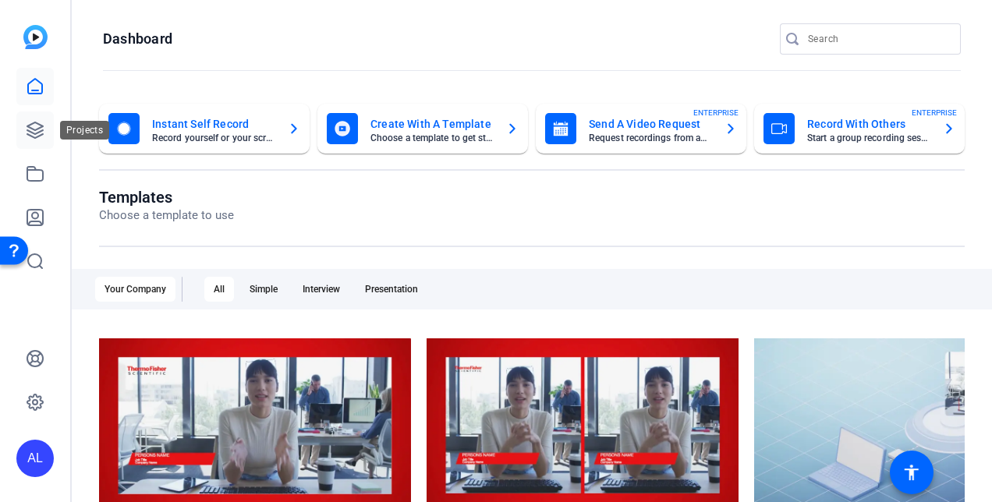 This screenshot has width=992, height=502. What do you see at coordinates (650, 138) in the screenshot?
I see `mat-card-subtitle: Request recordings from anyone, anywhere` at bounding box center [650, 138].